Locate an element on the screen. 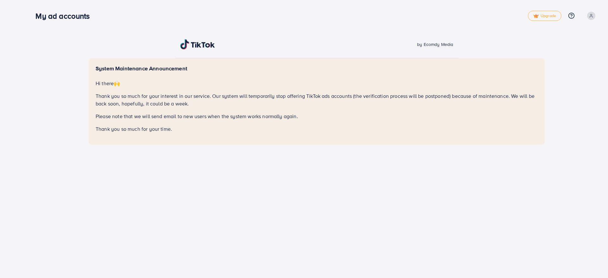 The height and width of the screenshot is (278, 608). span: Upgrade is located at coordinates (544, 16).